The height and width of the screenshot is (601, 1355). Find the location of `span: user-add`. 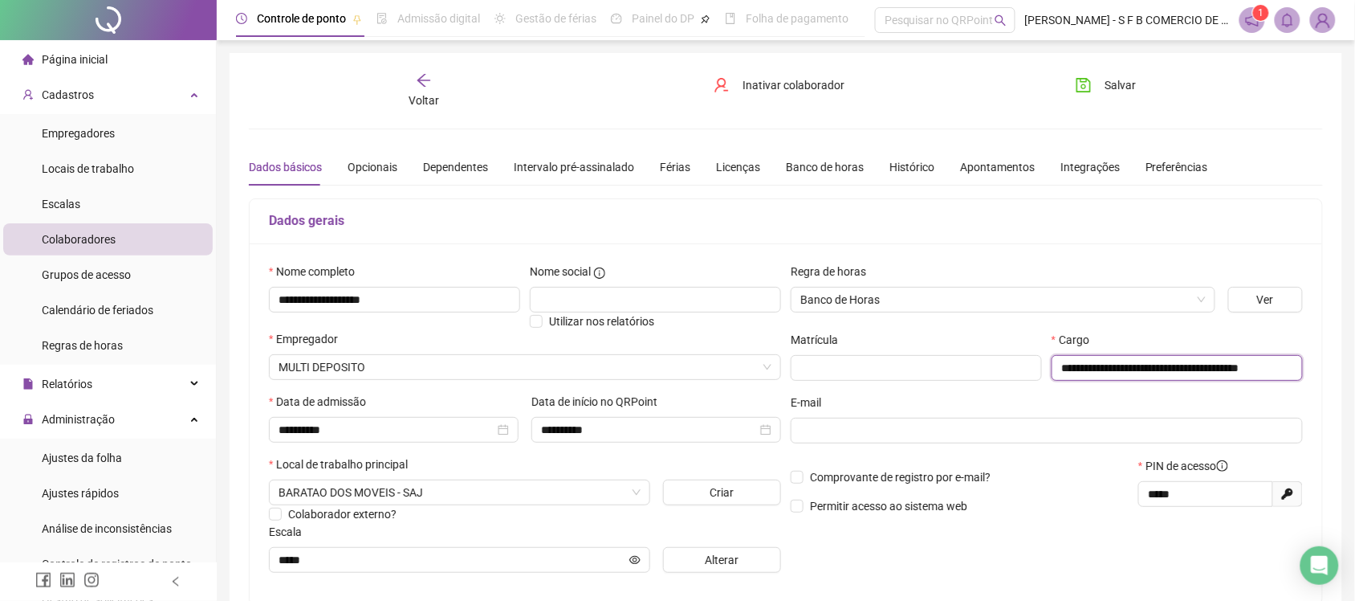

span: user-add is located at coordinates (28, 95).